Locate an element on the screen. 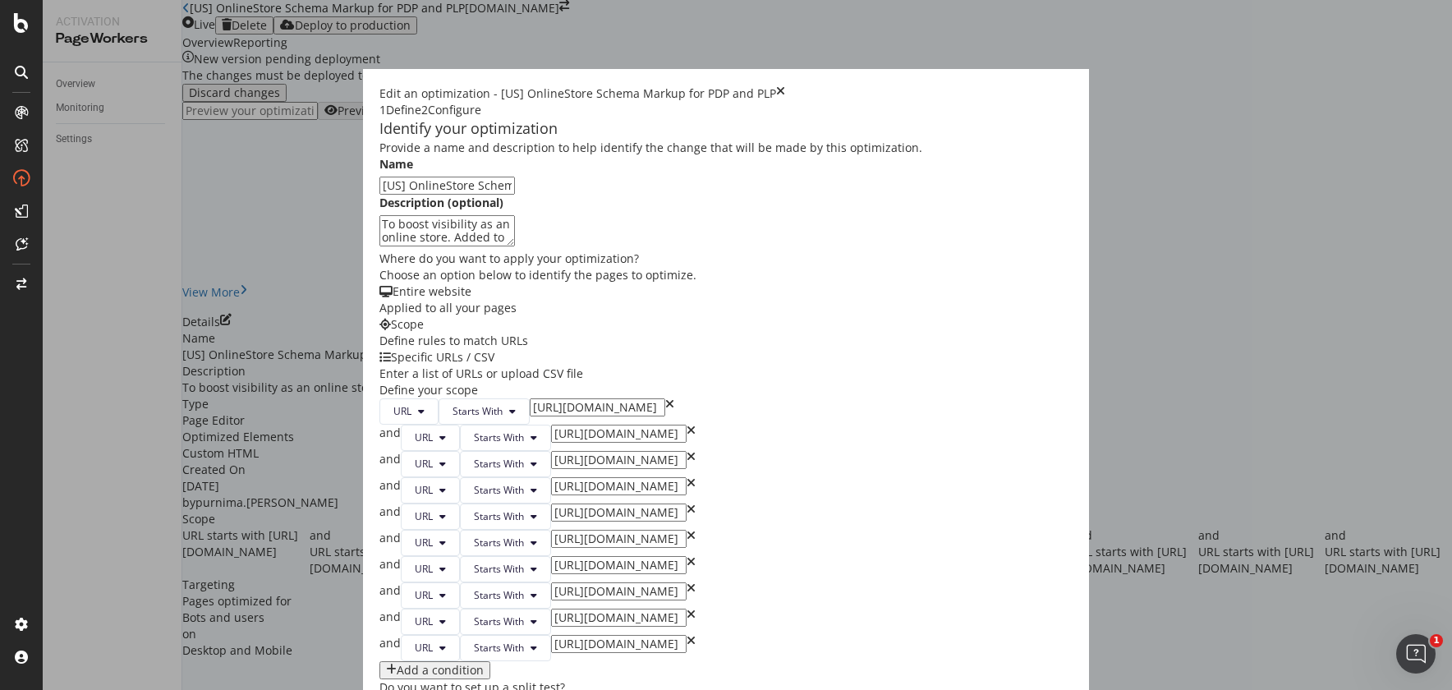  div: Add a condition is located at coordinates (440, 670).